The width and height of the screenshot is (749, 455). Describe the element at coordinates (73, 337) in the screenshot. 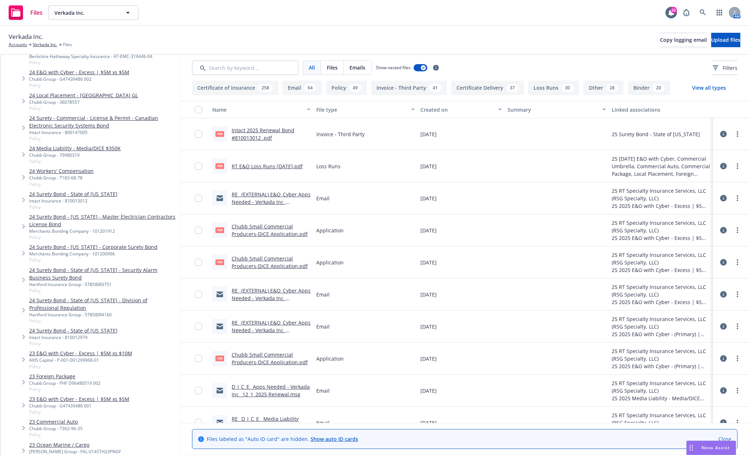

I see `div: Intact Insurance - 810012979` at that location.